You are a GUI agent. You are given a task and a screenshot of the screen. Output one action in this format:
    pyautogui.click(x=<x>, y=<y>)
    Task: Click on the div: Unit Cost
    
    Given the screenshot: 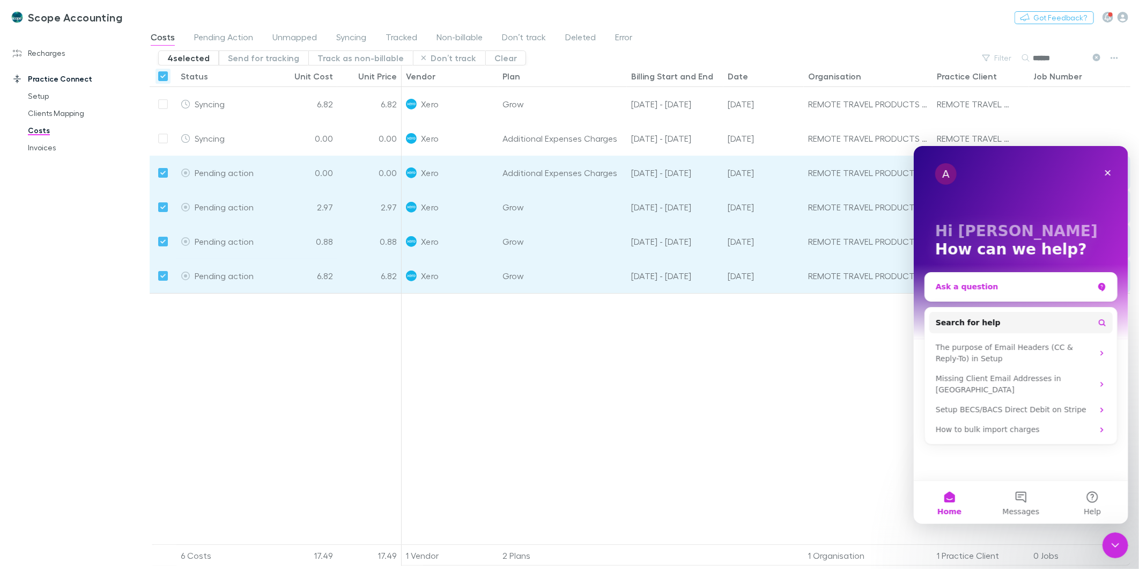 What is the action you would take?
    pyautogui.click(x=314, y=76)
    